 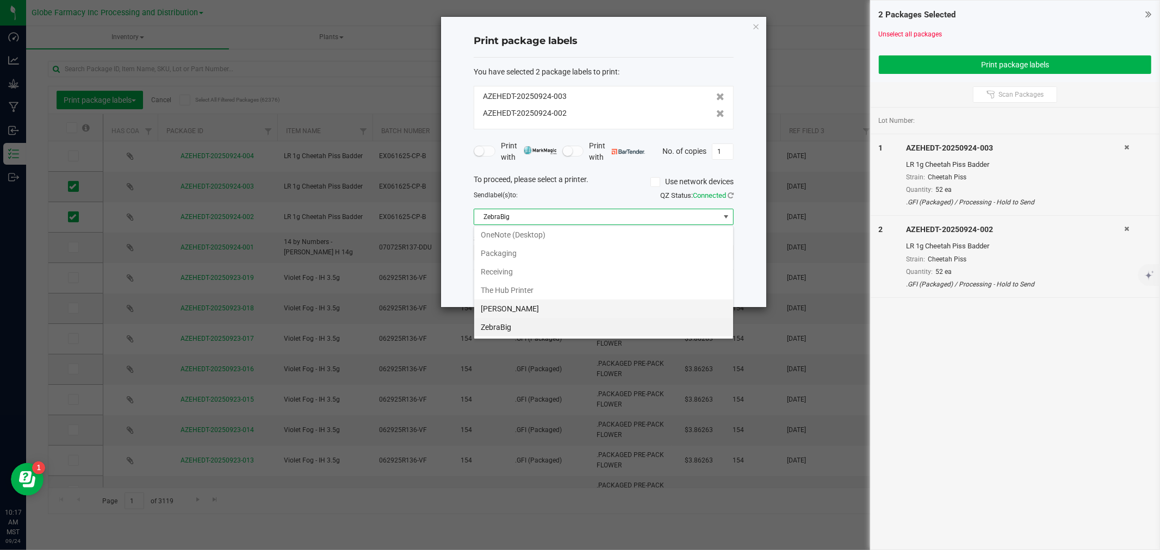 I want to click on li: Receiving, so click(x=604, y=272).